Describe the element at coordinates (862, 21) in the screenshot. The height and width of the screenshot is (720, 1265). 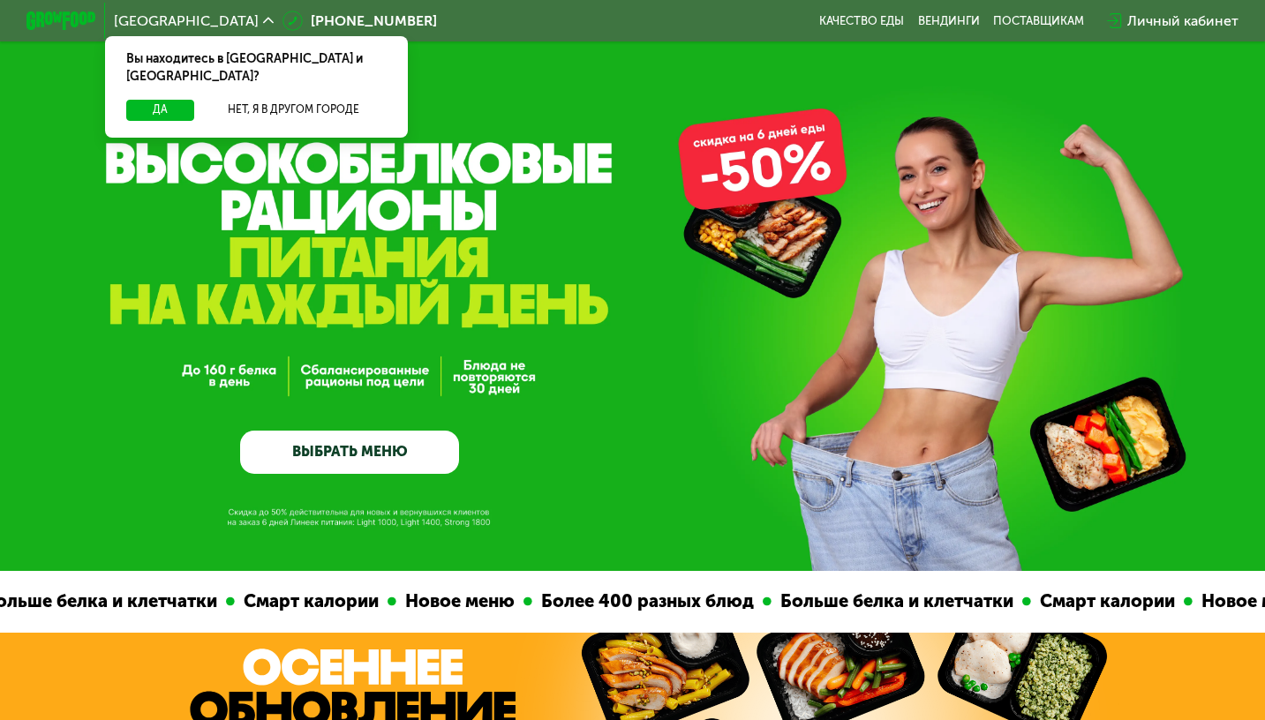
I see `a: Качество еды` at that location.